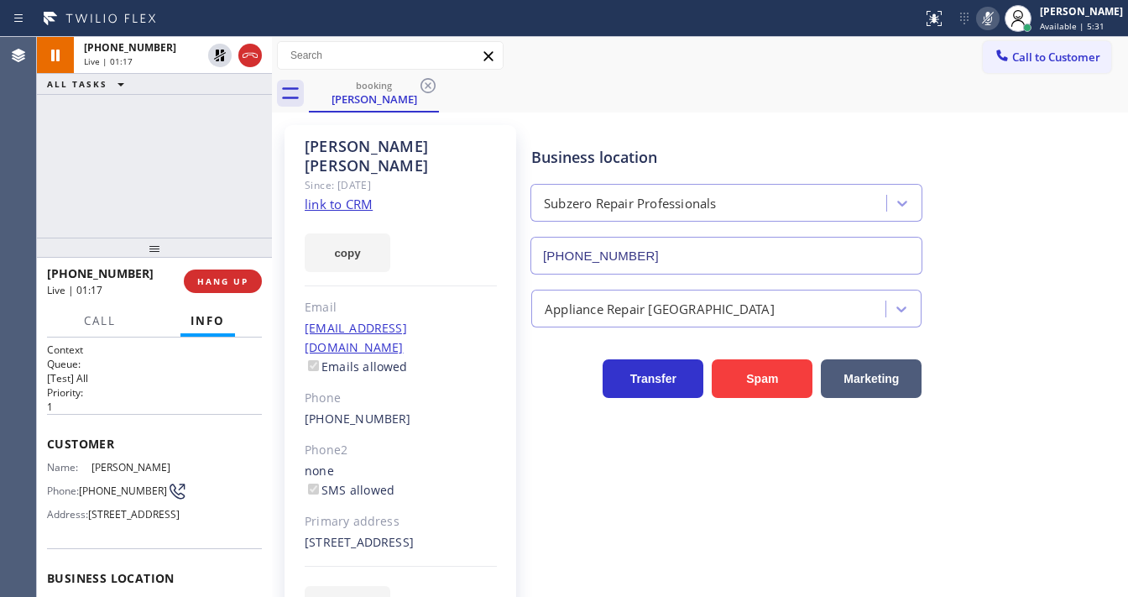  Describe the element at coordinates (154, 406) in the screenshot. I see `p: 1` at that location.